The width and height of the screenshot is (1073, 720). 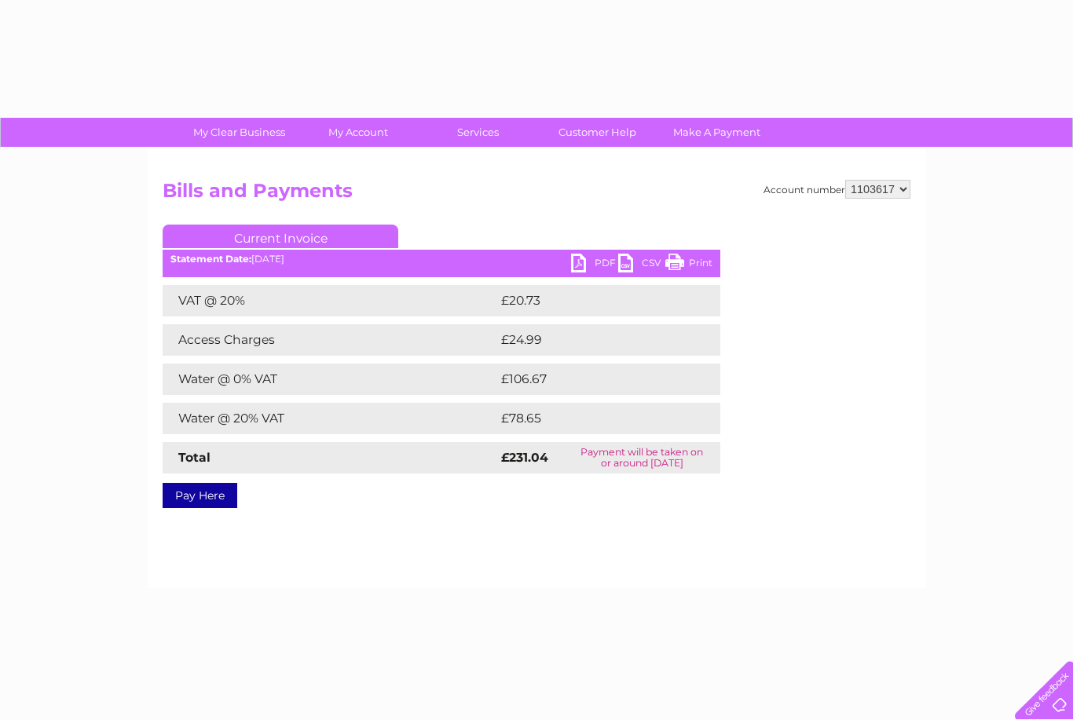 What do you see at coordinates (689, 265) in the screenshot?
I see `a: Print` at bounding box center [689, 265].